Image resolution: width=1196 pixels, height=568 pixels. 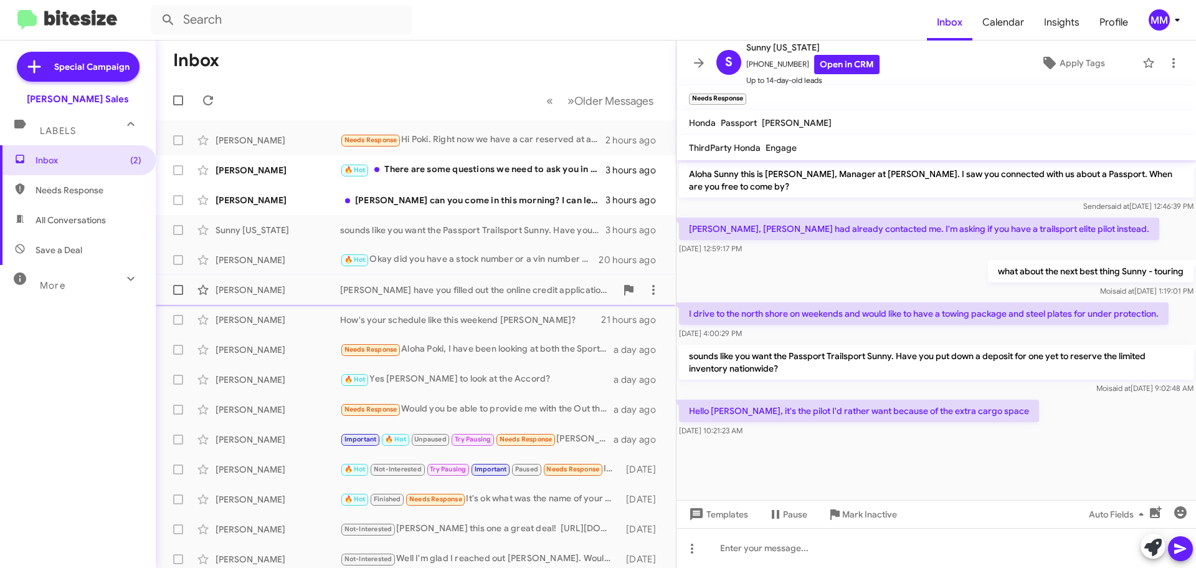 I want to click on button: Templates, so click(x=717, y=514).